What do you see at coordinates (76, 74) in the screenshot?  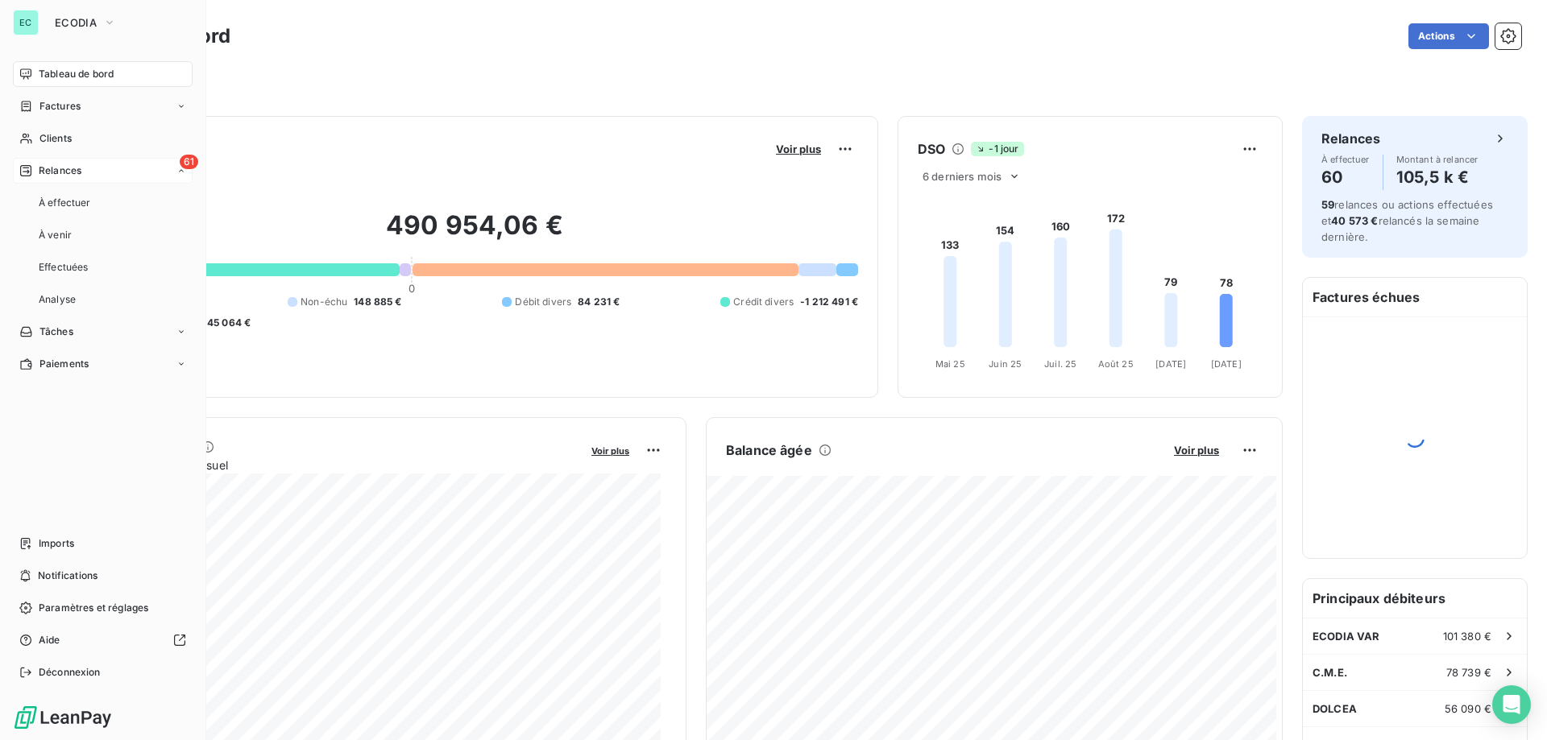 I see `span: Tableau de bord` at bounding box center [76, 74].